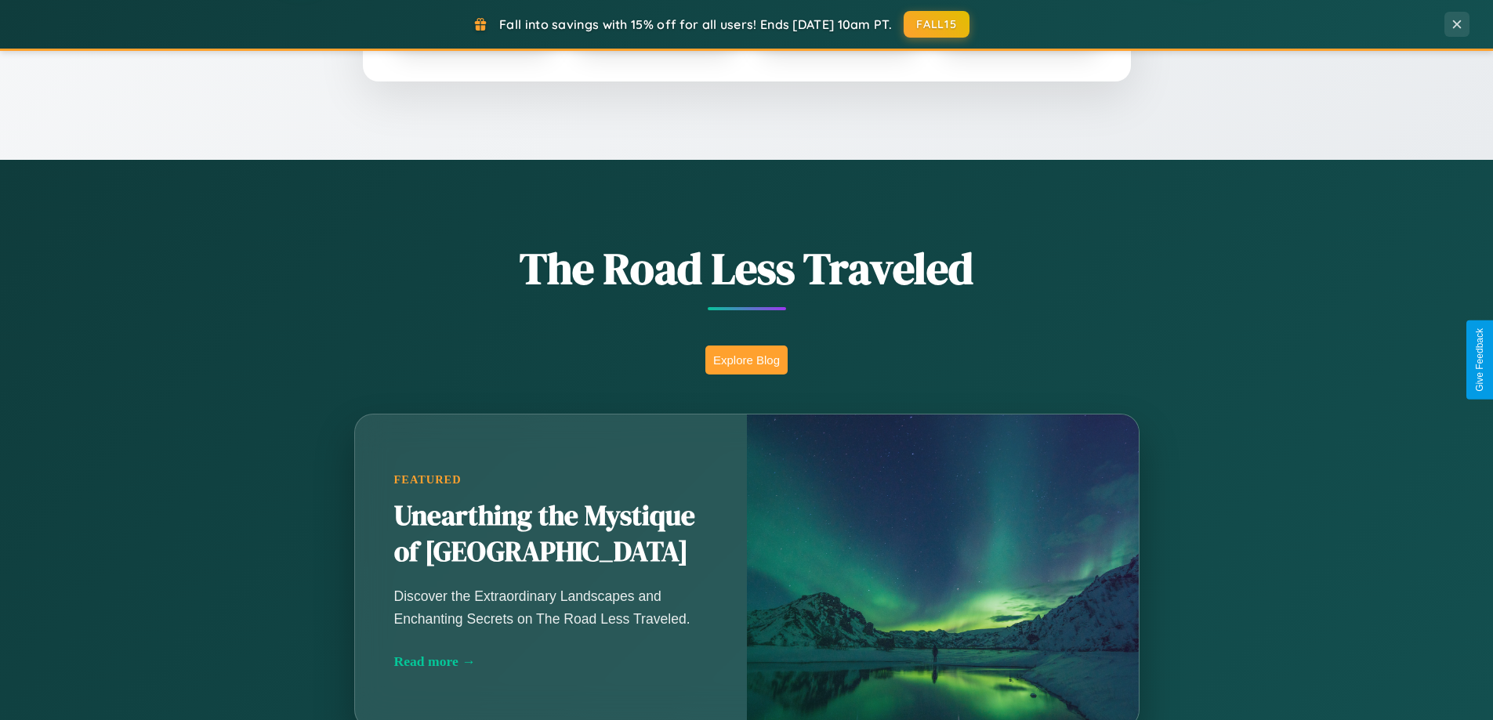 The height and width of the screenshot is (720, 1493). I want to click on h1: The Road Less Traveled, so click(747, 268).